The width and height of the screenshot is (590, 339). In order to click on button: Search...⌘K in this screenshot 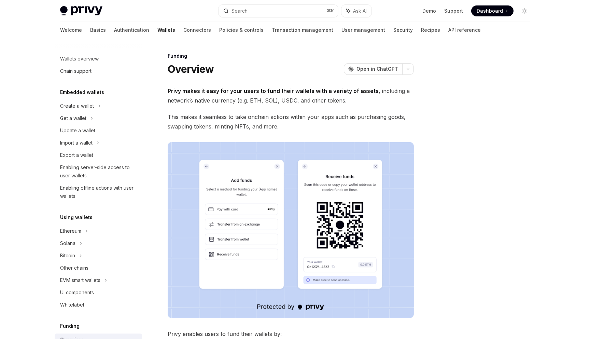, I will do `click(278, 11)`.